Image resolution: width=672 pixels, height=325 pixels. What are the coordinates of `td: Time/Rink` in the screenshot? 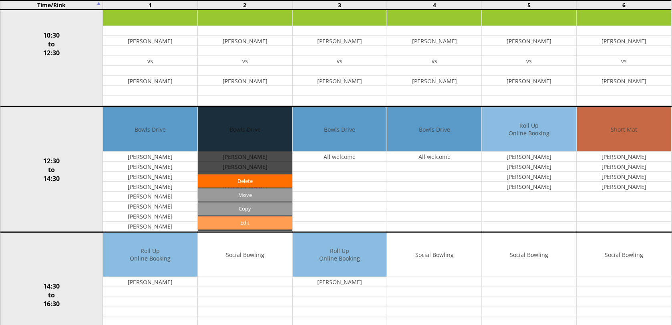 It's located at (52, 5).